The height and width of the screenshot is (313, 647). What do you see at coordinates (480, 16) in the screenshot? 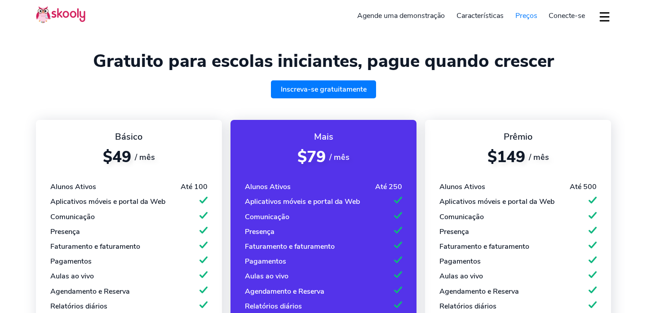
I see `a: Características` at bounding box center [480, 16].